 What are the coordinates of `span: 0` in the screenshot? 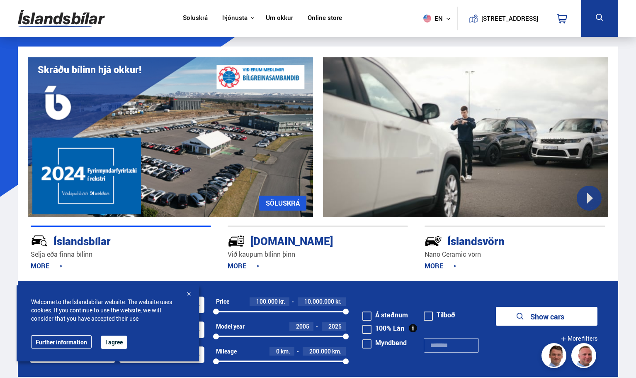 It's located at (278, 351).